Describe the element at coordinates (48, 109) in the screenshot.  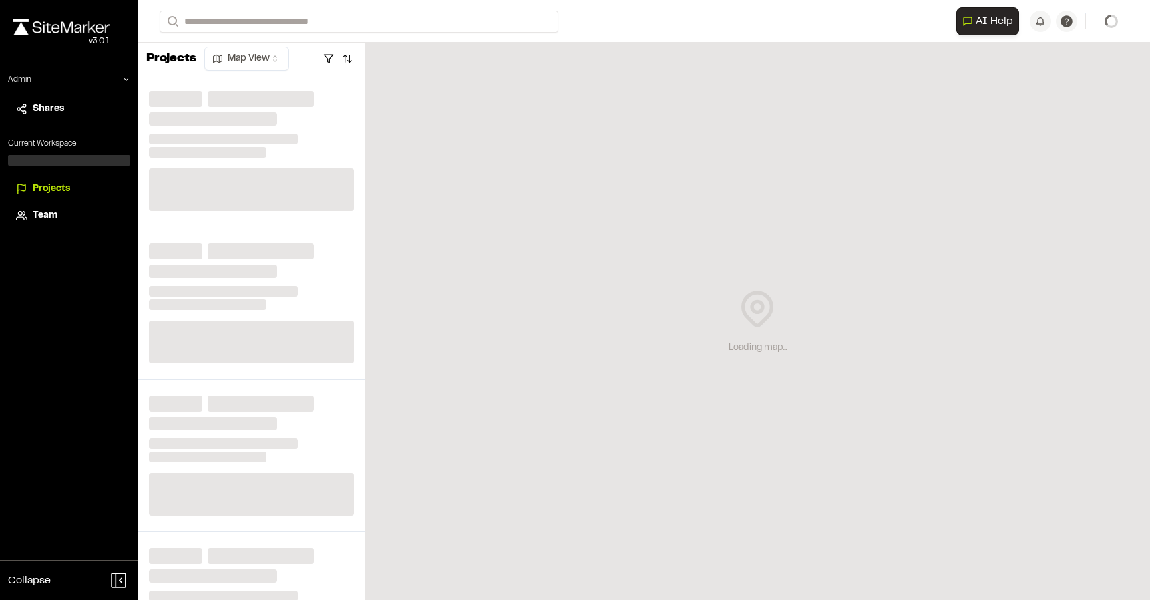
I see `span: Shares` at that location.